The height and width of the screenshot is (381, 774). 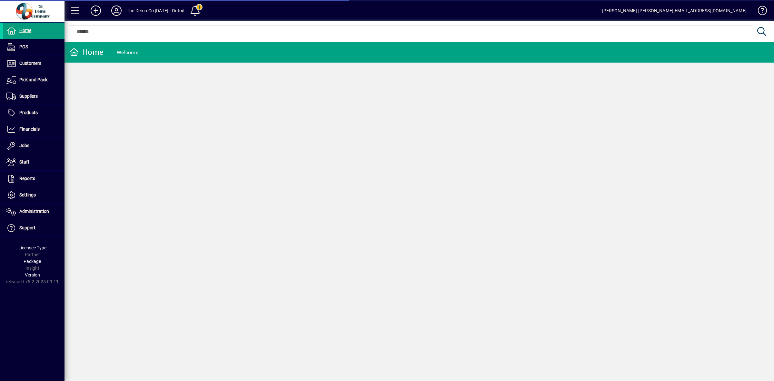 I want to click on span: Home, so click(x=25, y=30).